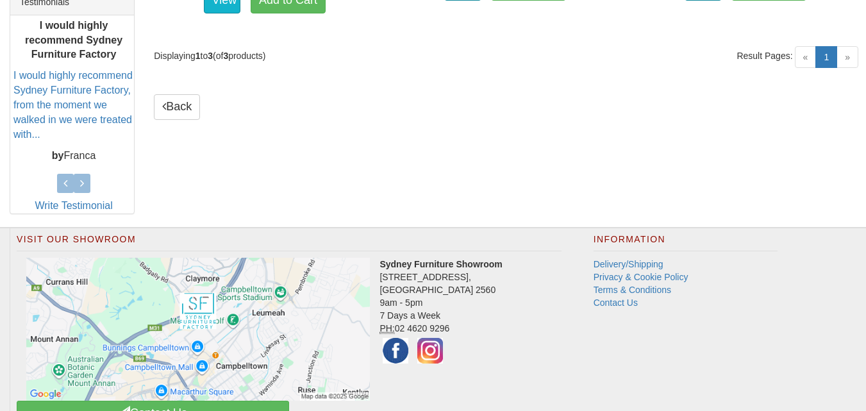  I want to click on strong: 1, so click(198, 56).